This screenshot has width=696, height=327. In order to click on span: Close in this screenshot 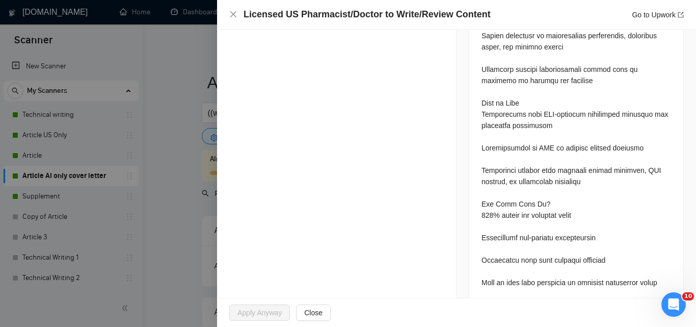, I will do `click(313, 312)`.